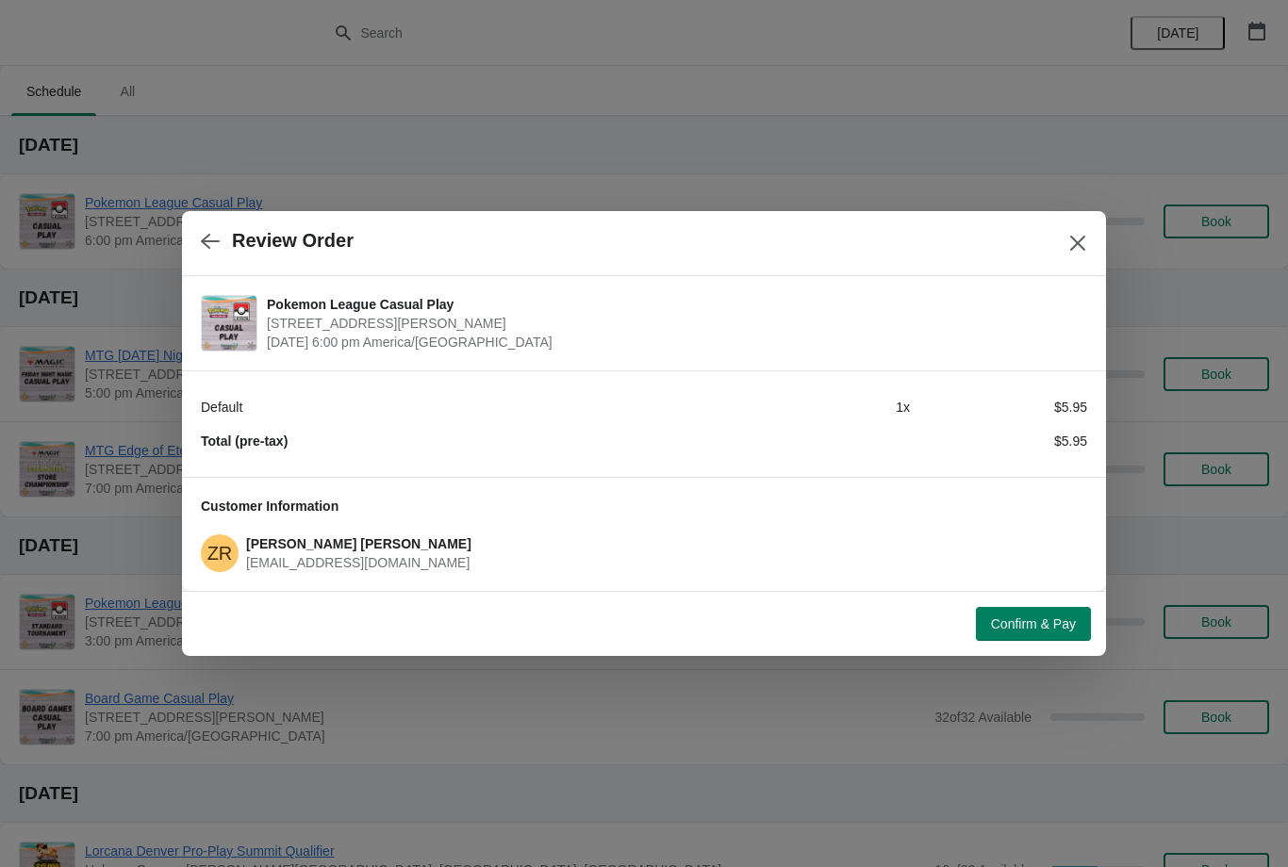  Describe the element at coordinates (672, 304) in the screenshot. I see `span: Pokemon League Casual Play` at that location.